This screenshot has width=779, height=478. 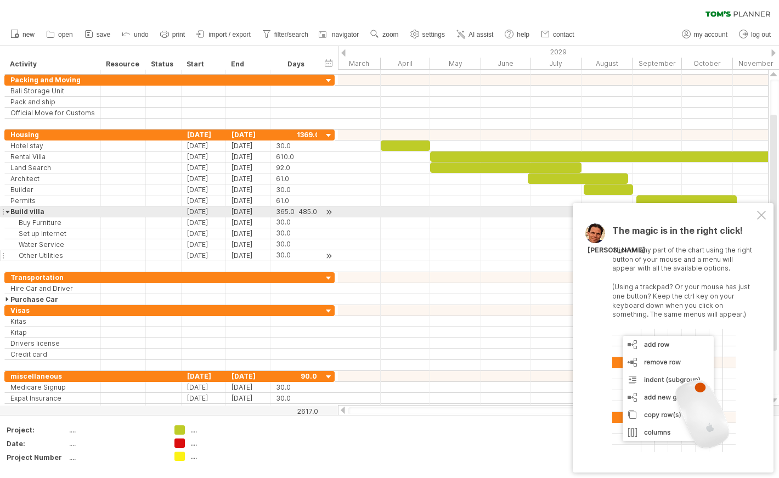 What do you see at coordinates (428, 35) in the screenshot?
I see `a: settings` at bounding box center [428, 35].